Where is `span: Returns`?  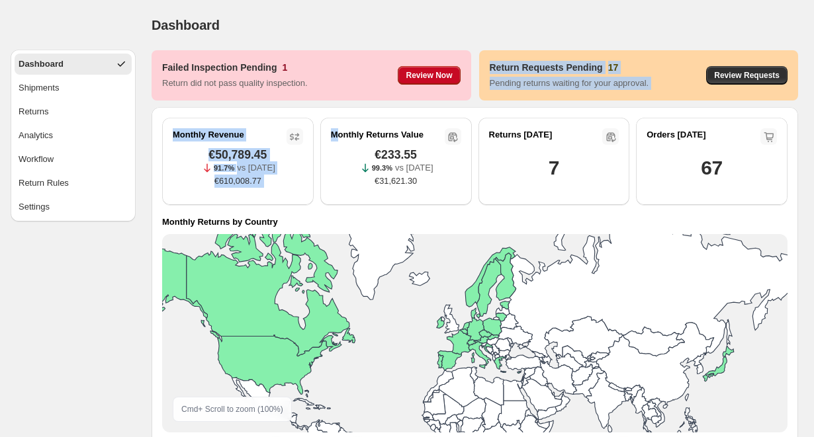
span: Returns is located at coordinates (34, 112).